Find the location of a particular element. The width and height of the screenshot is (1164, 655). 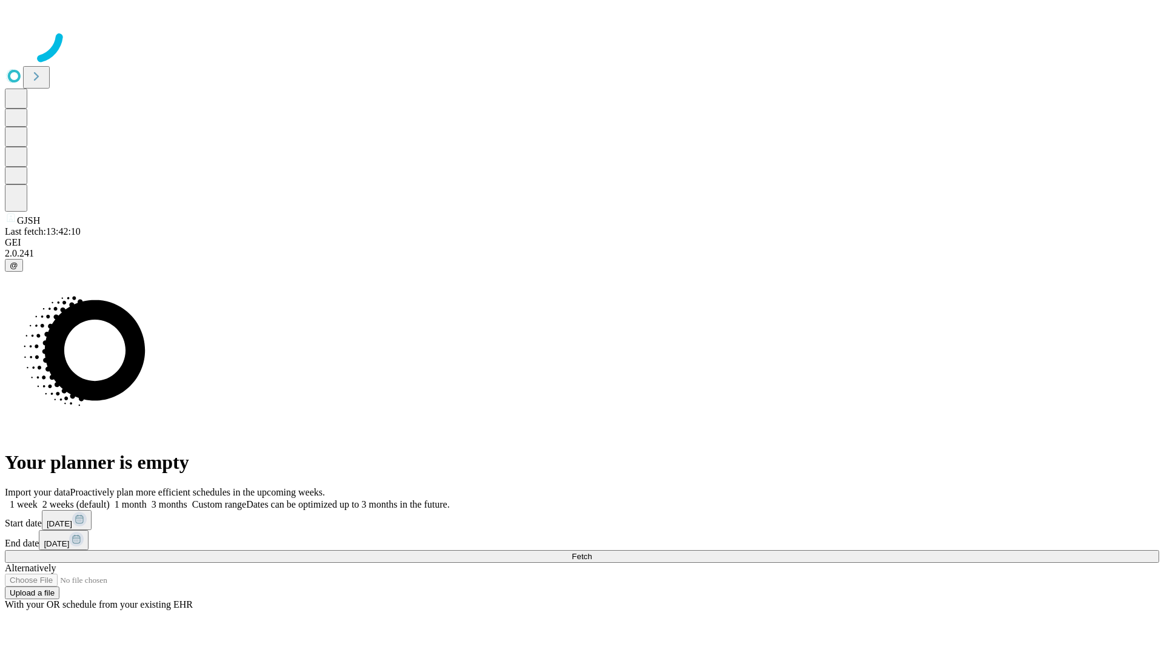

button: Fetch is located at coordinates (582, 556).